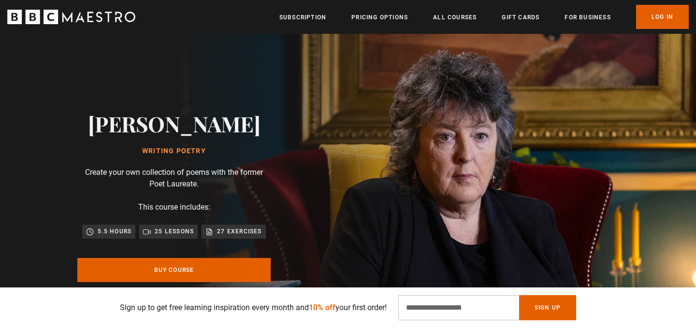 Image resolution: width=696 pixels, height=328 pixels. What do you see at coordinates (303, 17) in the screenshot?
I see `a: Subscription` at bounding box center [303, 17].